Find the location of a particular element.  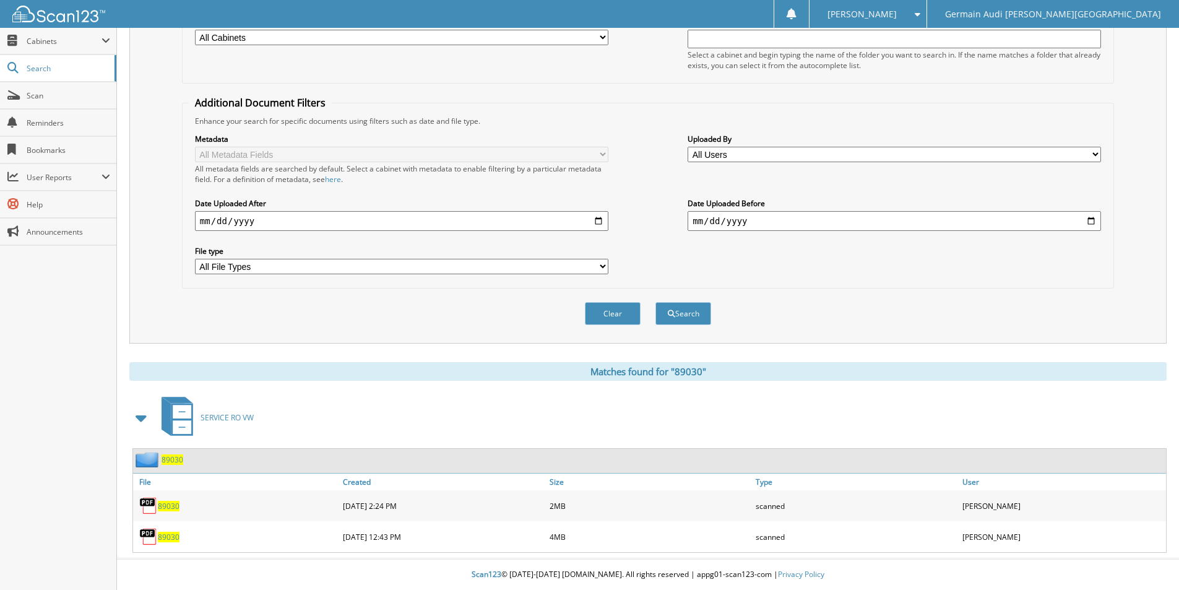

span: Reminders is located at coordinates (68, 123).